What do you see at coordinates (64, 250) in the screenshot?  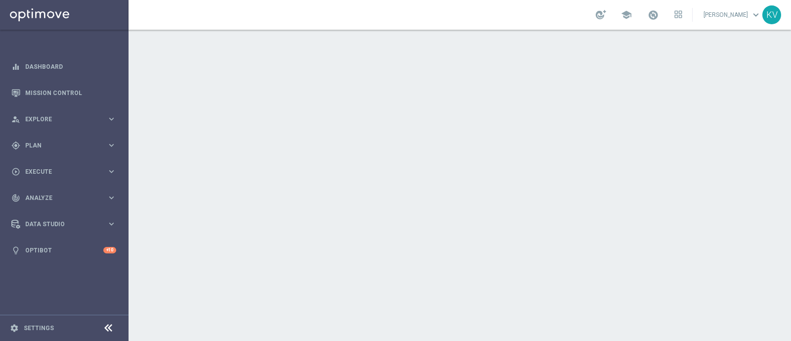 I see `div: Optibot` at bounding box center [64, 250].